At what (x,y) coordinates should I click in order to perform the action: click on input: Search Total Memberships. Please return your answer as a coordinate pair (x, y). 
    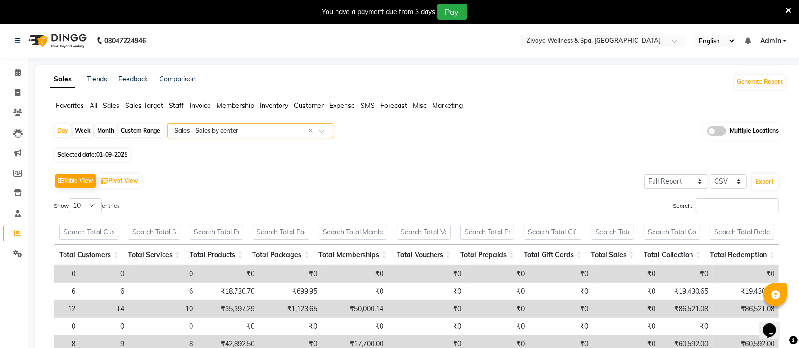
    Looking at the image, I should click on (353, 232).